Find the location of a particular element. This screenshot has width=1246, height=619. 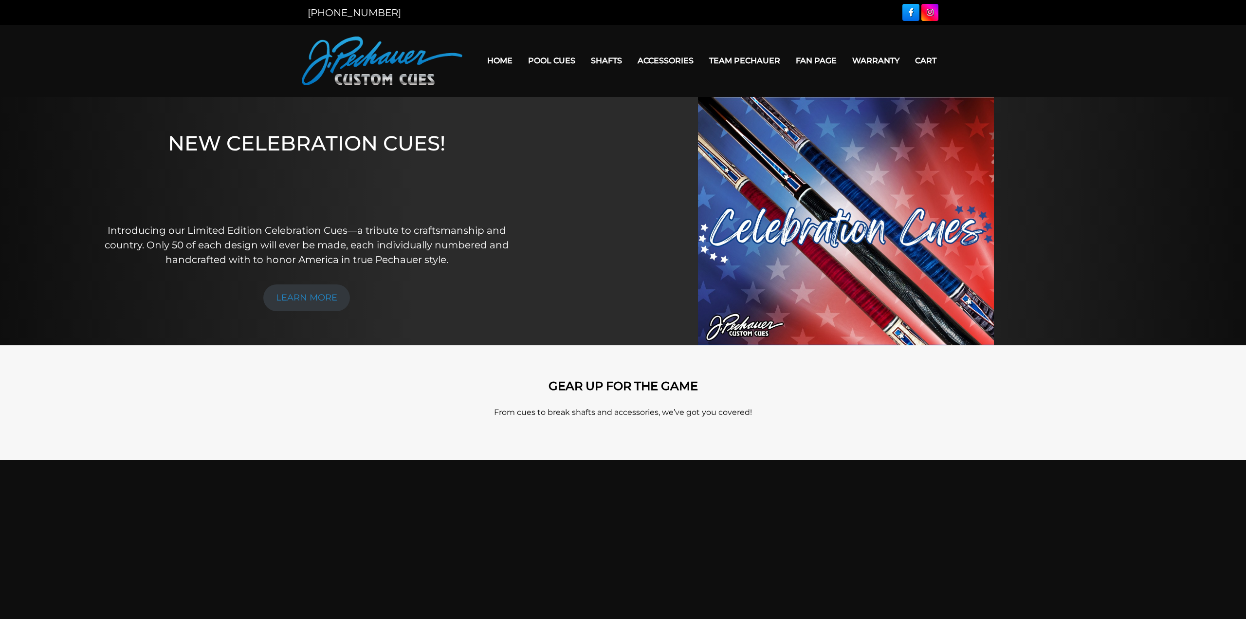

h1: NEW CELEBRATION CUES! is located at coordinates (307, 170).